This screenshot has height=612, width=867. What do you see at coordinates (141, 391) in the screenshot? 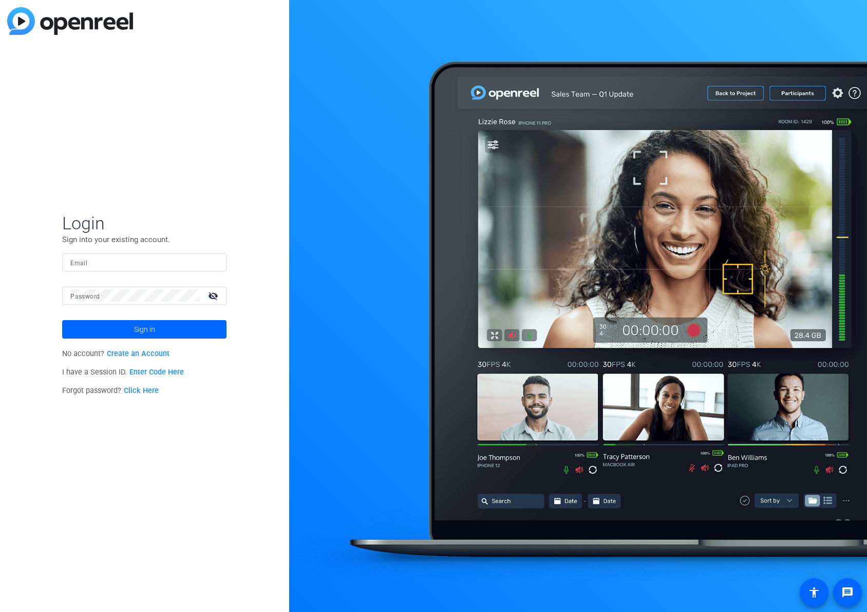
I see `a: Click Here` at bounding box center [141, 391].